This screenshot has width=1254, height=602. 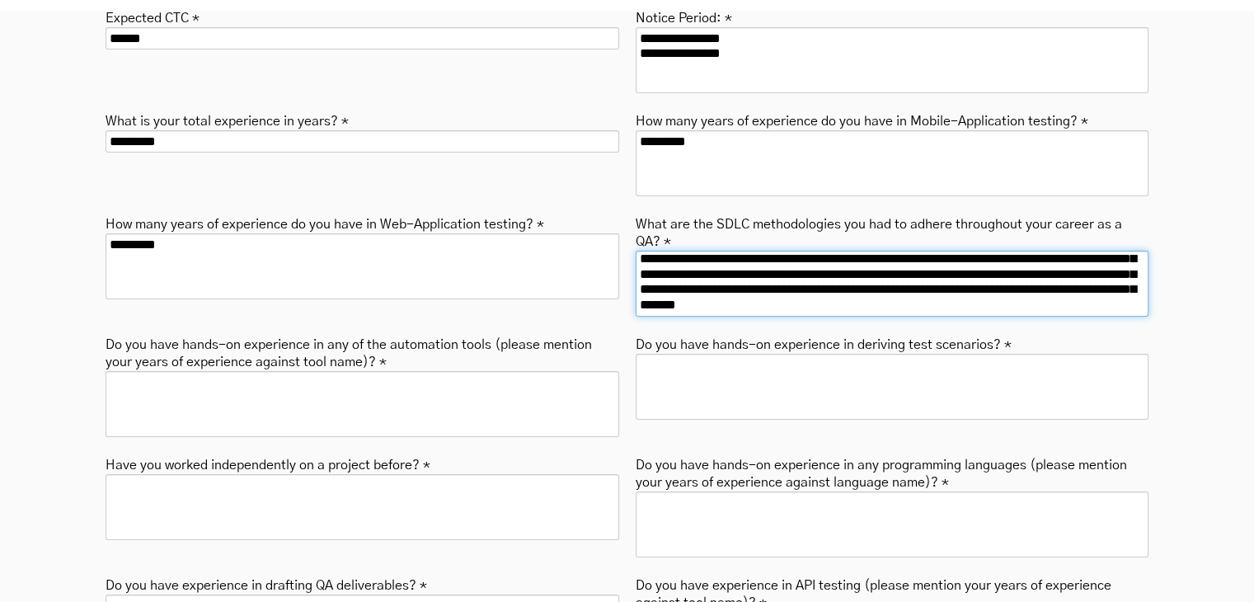 I want to click on label: How many years of experience do you have in Mobile-Application testing? *, so click(x=861, y=120).